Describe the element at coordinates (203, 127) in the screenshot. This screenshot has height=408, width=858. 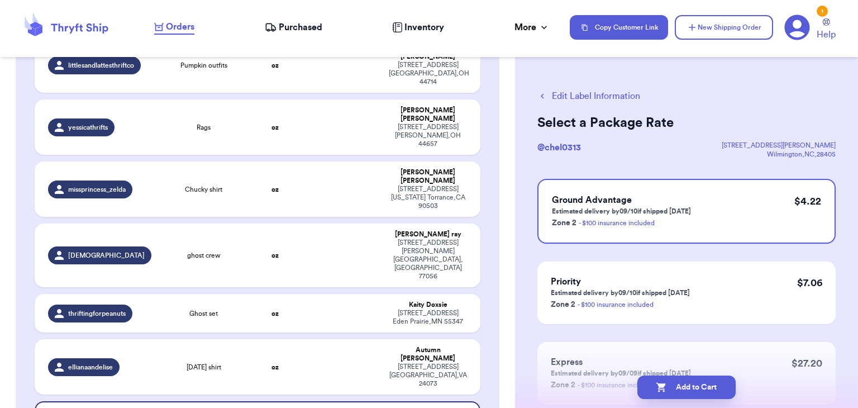
I see `span: Rags` at that location.